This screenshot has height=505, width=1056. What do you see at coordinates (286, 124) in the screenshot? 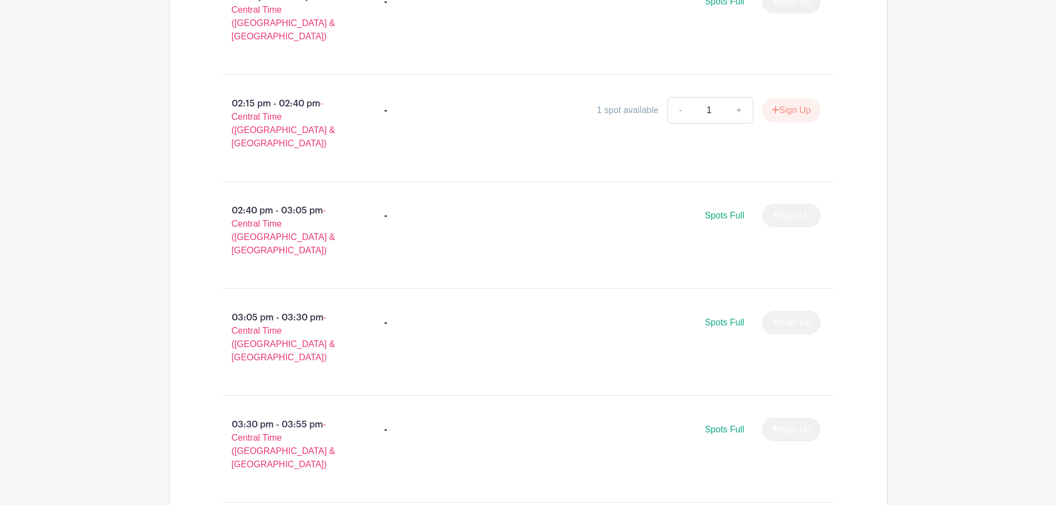
I see `p: 02:15 pm - 02:40 pm` at bounding box center [286, 124].